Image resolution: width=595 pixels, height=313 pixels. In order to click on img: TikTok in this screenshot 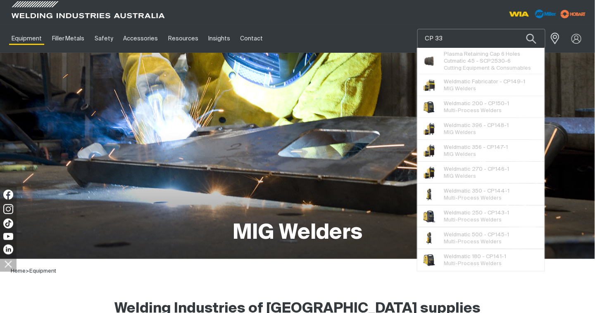, I will do `click(8, 224)`.